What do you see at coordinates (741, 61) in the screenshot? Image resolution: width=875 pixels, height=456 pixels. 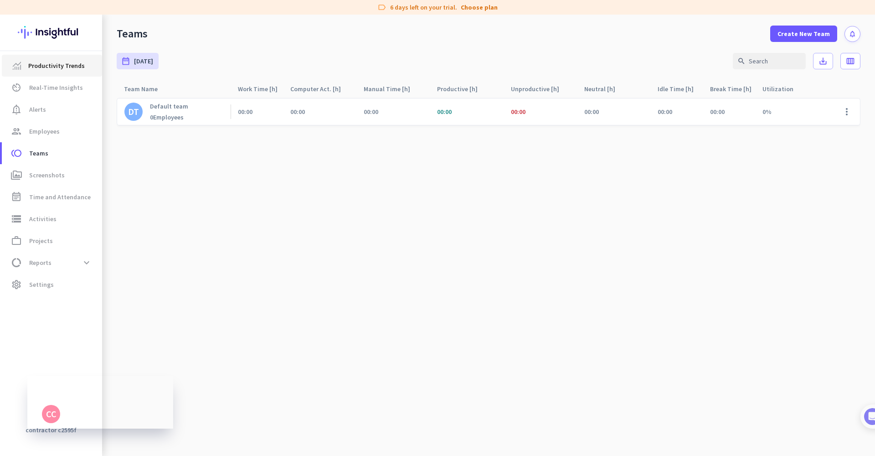 I see `i: search` at bounding box center [741, 61].